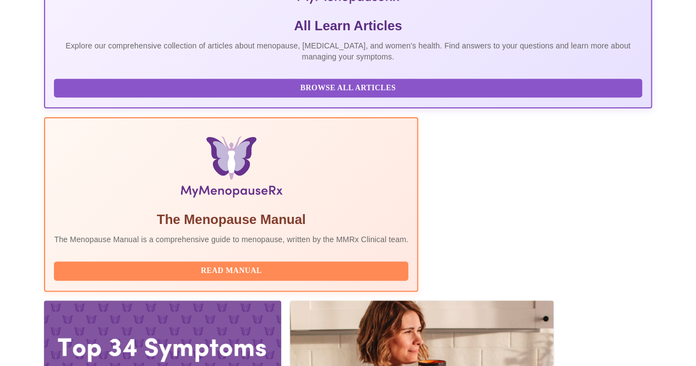  What do you see at coordinates (231, 169) in the screenshot?
I see `img: Menopause Manual` at bounding box center [231, 169].